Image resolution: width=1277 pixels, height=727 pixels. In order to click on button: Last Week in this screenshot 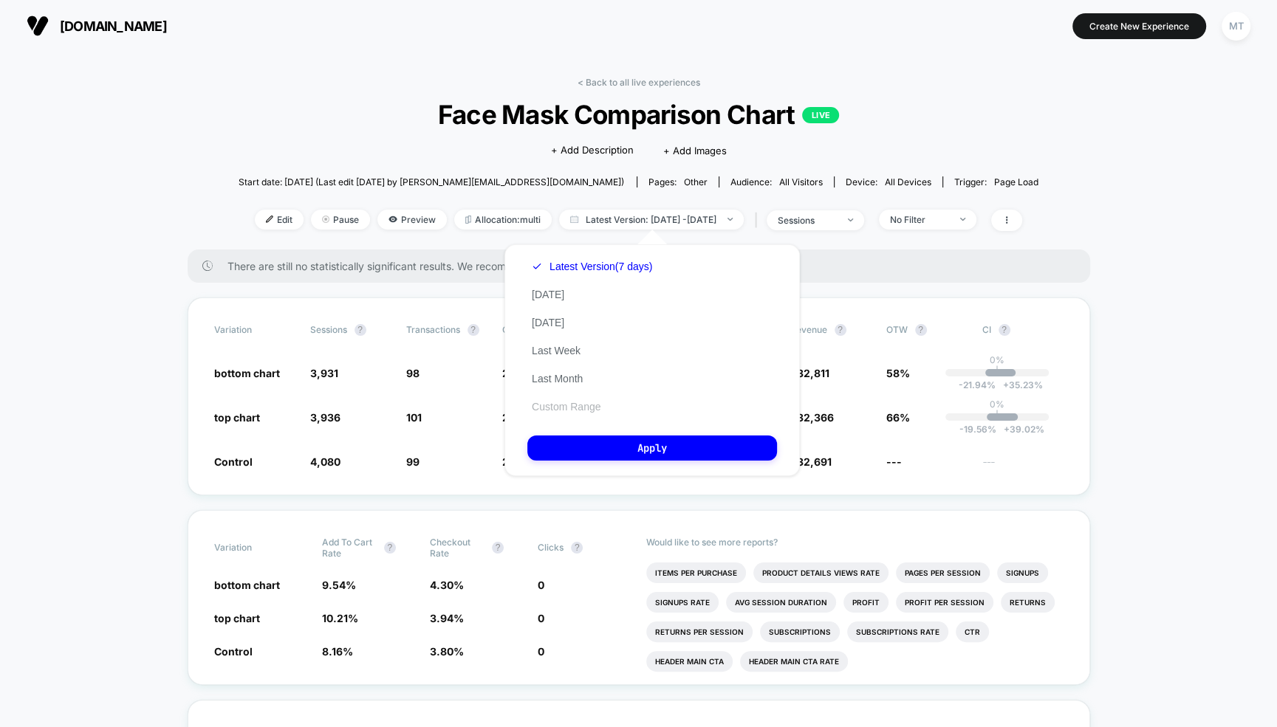, I will do `click(556, 351)`.